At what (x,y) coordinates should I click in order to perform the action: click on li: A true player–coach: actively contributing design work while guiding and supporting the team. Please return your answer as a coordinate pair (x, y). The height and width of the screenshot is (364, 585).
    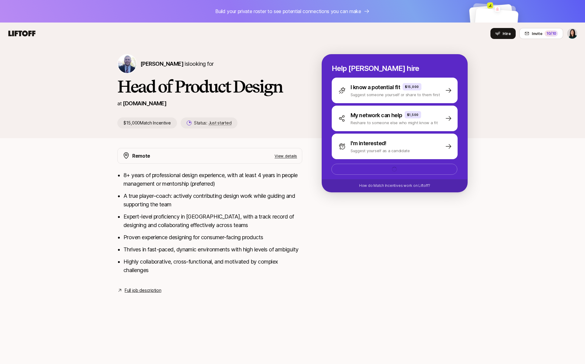
    Looking at the image, I should click on (213, 200).